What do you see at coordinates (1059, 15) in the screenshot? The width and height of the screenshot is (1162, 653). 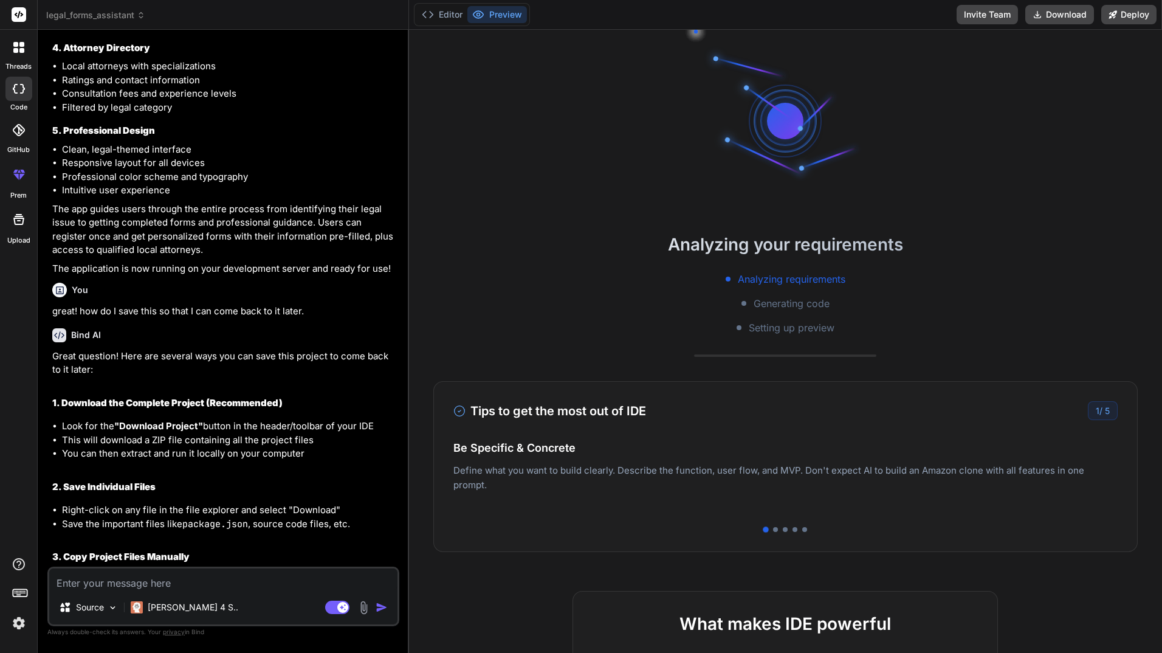 I see `button: Download` at bounding box center [1059, 15].